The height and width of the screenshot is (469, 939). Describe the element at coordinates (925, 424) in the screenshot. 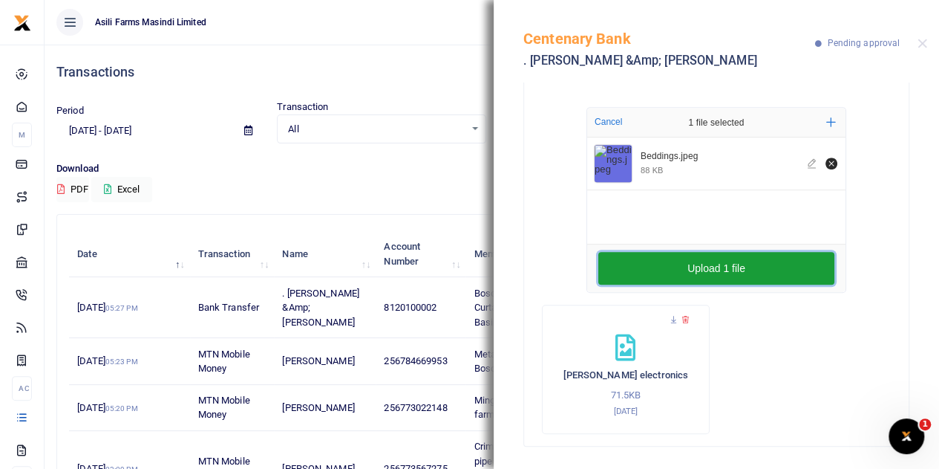

I see `span: 1` at that location.